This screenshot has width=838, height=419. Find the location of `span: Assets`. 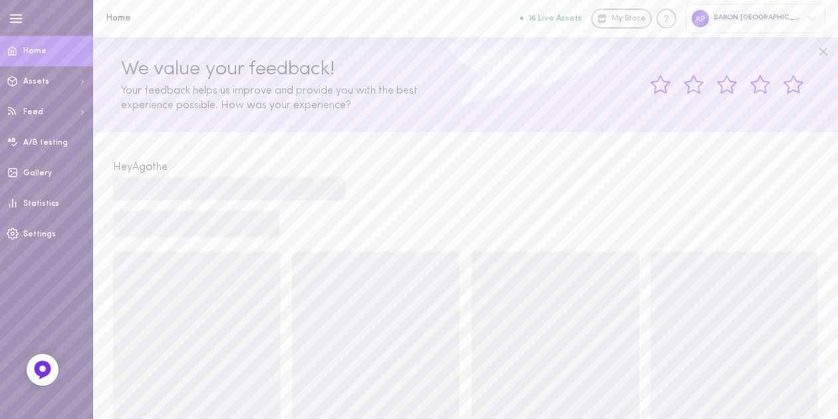

span: Assets is located at coordinates (36, 82).